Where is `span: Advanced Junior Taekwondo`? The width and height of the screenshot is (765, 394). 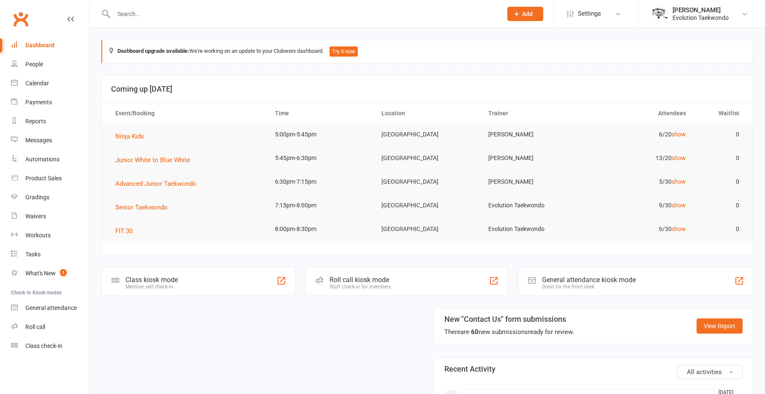
span: Advanced Junior Taekwondo is located at coordinates (156, 184).